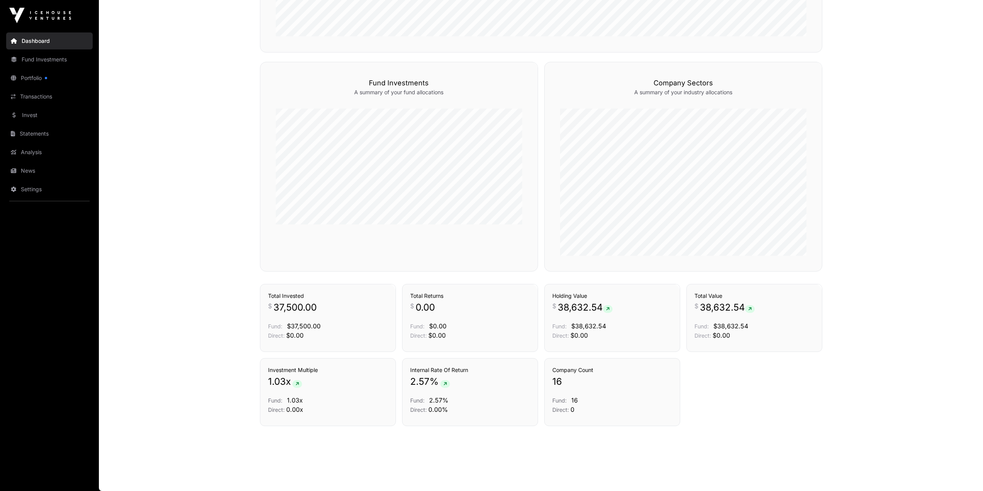 The width and height of the screenshot is (983, 491). Describe the element at coordinates (420, 382) in the screenshot. I see `span: 2.57` at that location.